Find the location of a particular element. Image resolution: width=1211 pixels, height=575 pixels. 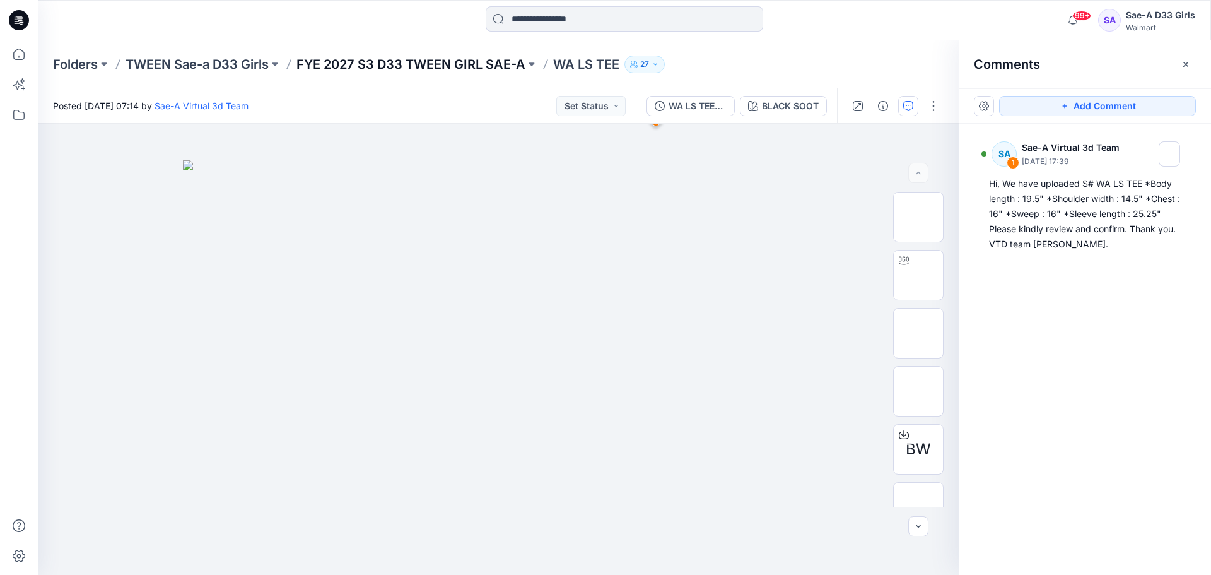

a: FYE 2027 S3 D33 TWEEN GIRL SAE-A is located at coordinates (411, 64).